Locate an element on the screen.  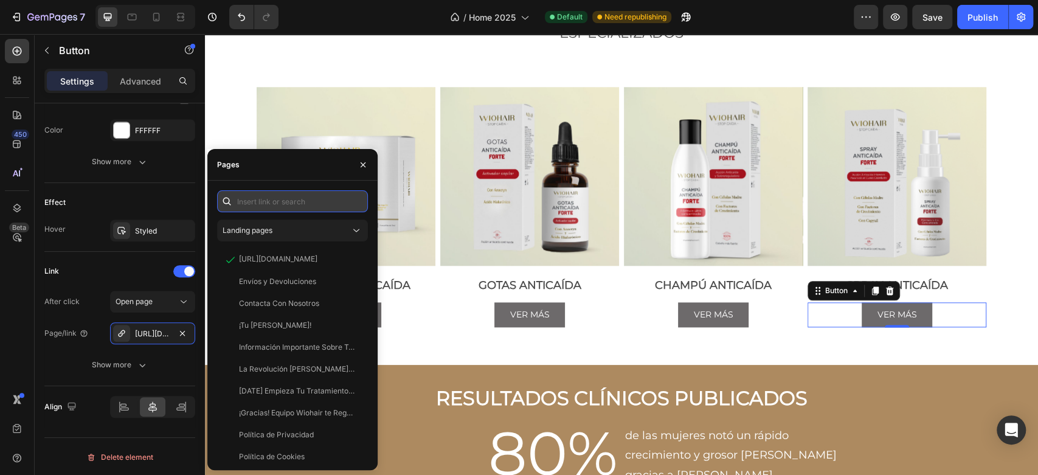
div: Contacta Con Nosotros is located at coordinates (279, 304).